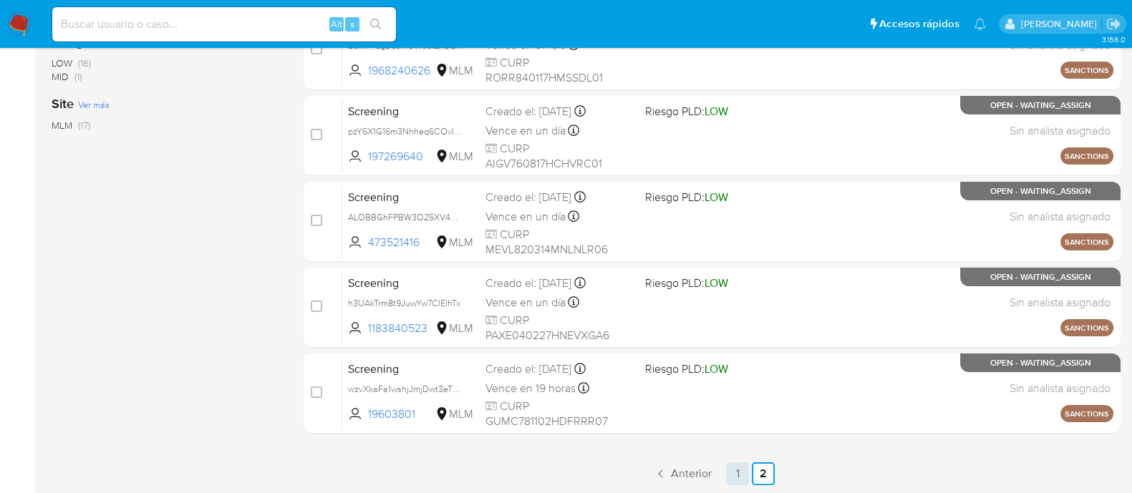  Describe the element at coordinates (336, 24) in the screenshot. I see `span: Alt` at that location.